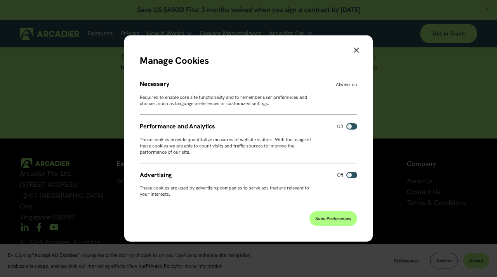 The width and height of the screenshot is (497, 277). What do you see at coordinates (174, 60) in the screenshot?
I see `span: Manage Cookies` at bounding box center [174, 60].